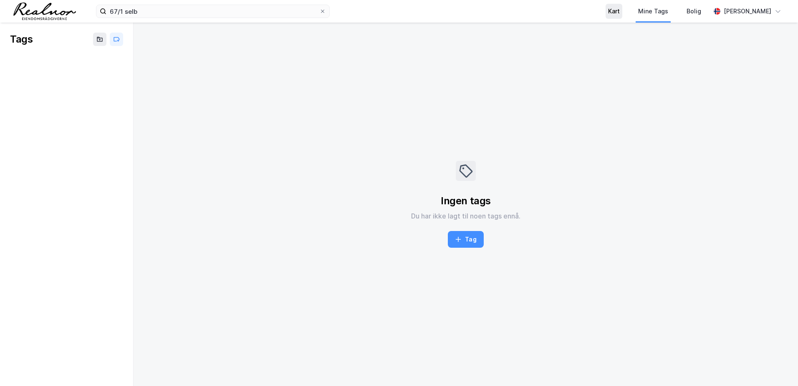 This screenshot has width=798, height=386. What do you see at coordinates (466, 201) in the screenshot?
I see `div: Ingen tags` at bounding box center [466, 201].